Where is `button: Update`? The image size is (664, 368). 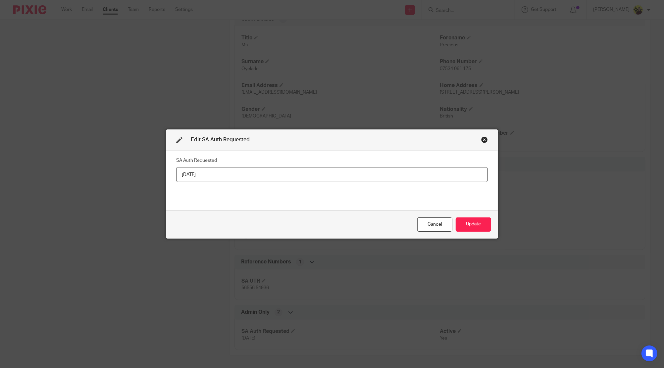
button: Update is located at coordinates (473, 225).